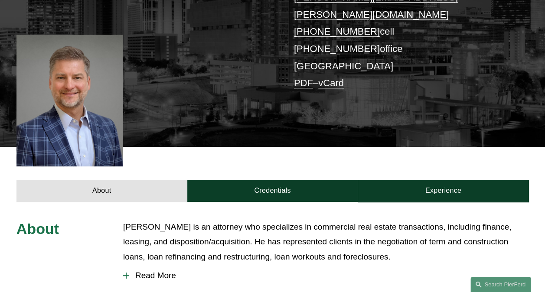  I want to click on a: About, so click(102, 191).